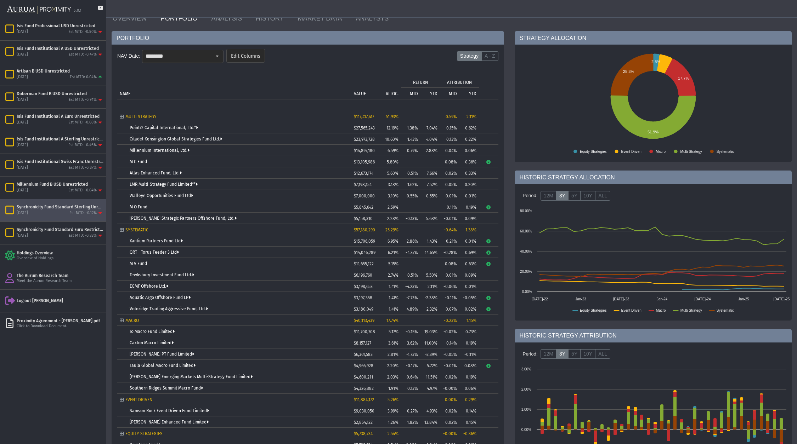  I want to click on span: 5.15%, so click(393, 264).